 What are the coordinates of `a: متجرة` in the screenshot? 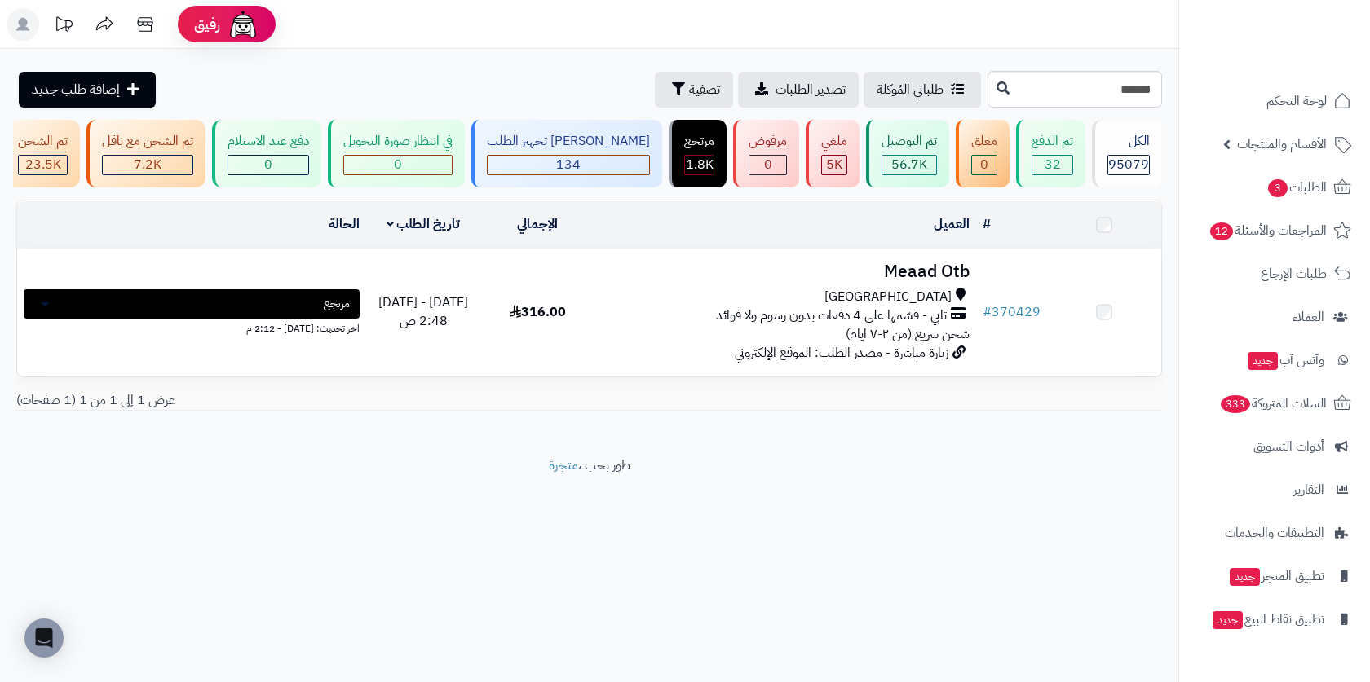 It's located at (563, 465).